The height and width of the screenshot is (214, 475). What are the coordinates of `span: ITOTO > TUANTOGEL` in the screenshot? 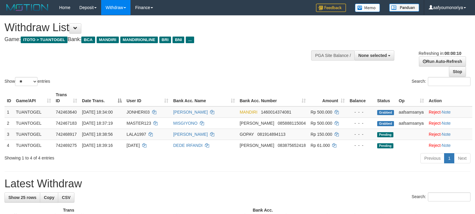 It's located at (44, 40).